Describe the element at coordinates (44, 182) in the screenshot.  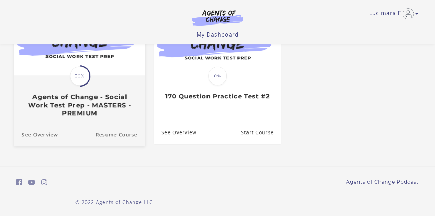
I see `a: https://www.instagram.com/agentsofchangeprep/ (Open in a new window)` at that location.